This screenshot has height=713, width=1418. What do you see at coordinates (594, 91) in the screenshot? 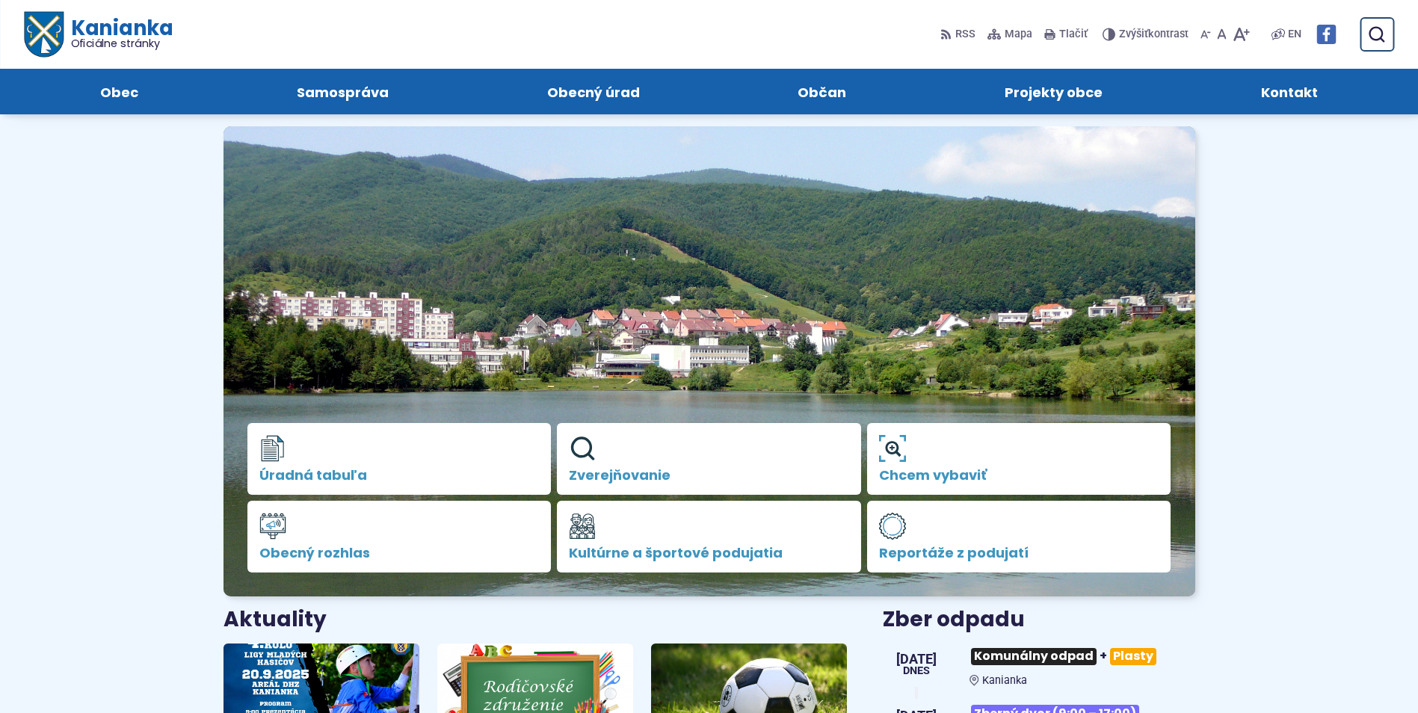
I see `span: Obecný úrad` at bounding box center [594, 91].